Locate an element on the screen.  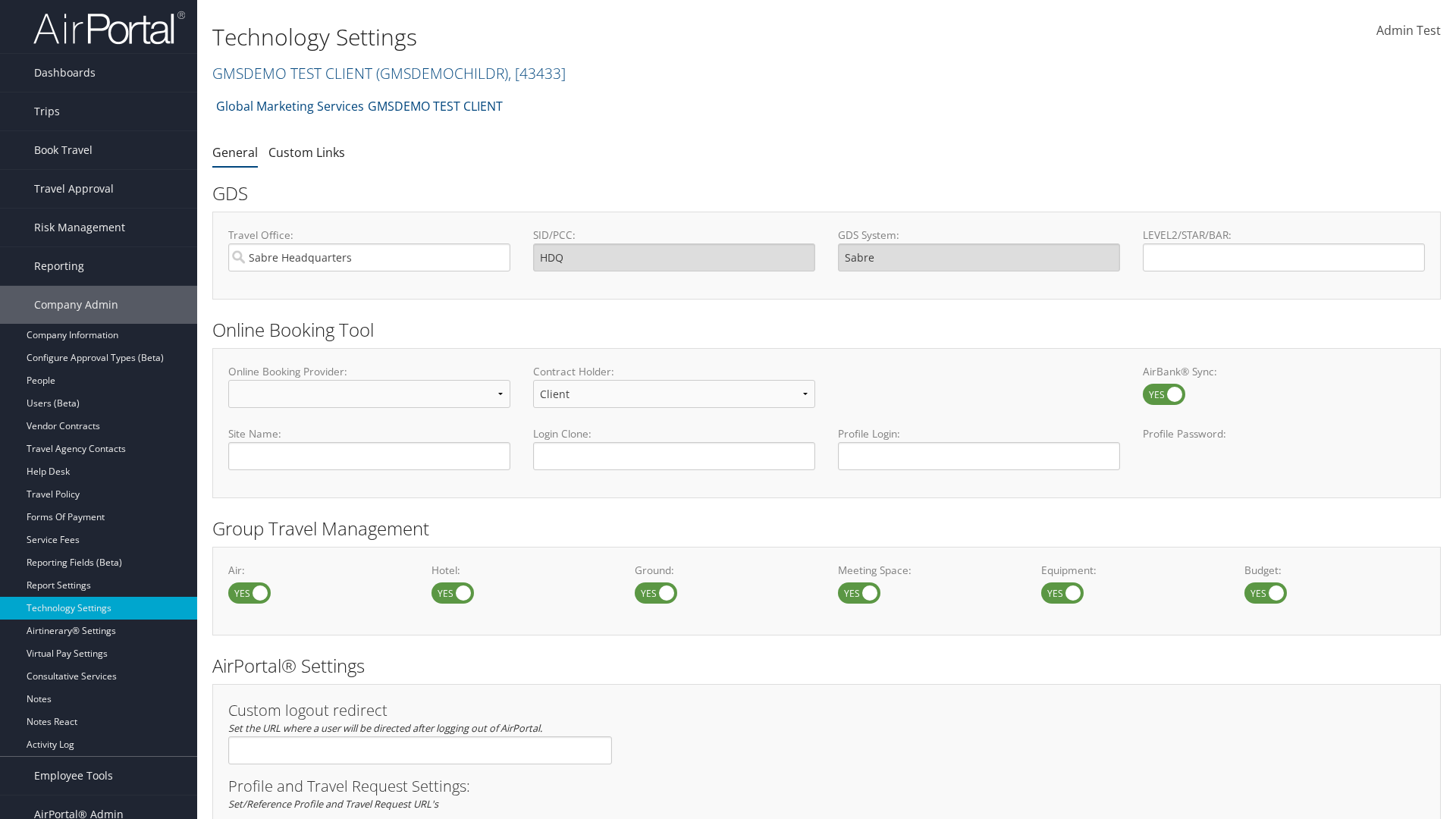
label: SID/PCC: is located at coordinates (674, 236).